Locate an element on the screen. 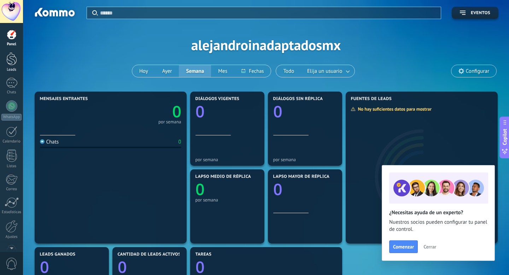  div: Ajustes is located at coordinates (12, 237).